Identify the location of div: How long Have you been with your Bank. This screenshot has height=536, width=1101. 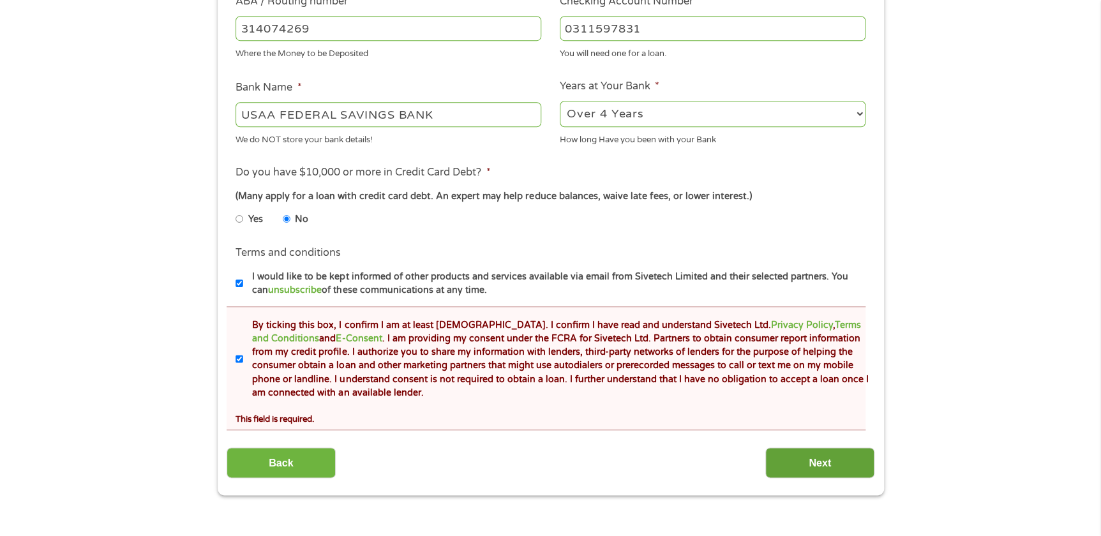
(713, 137).